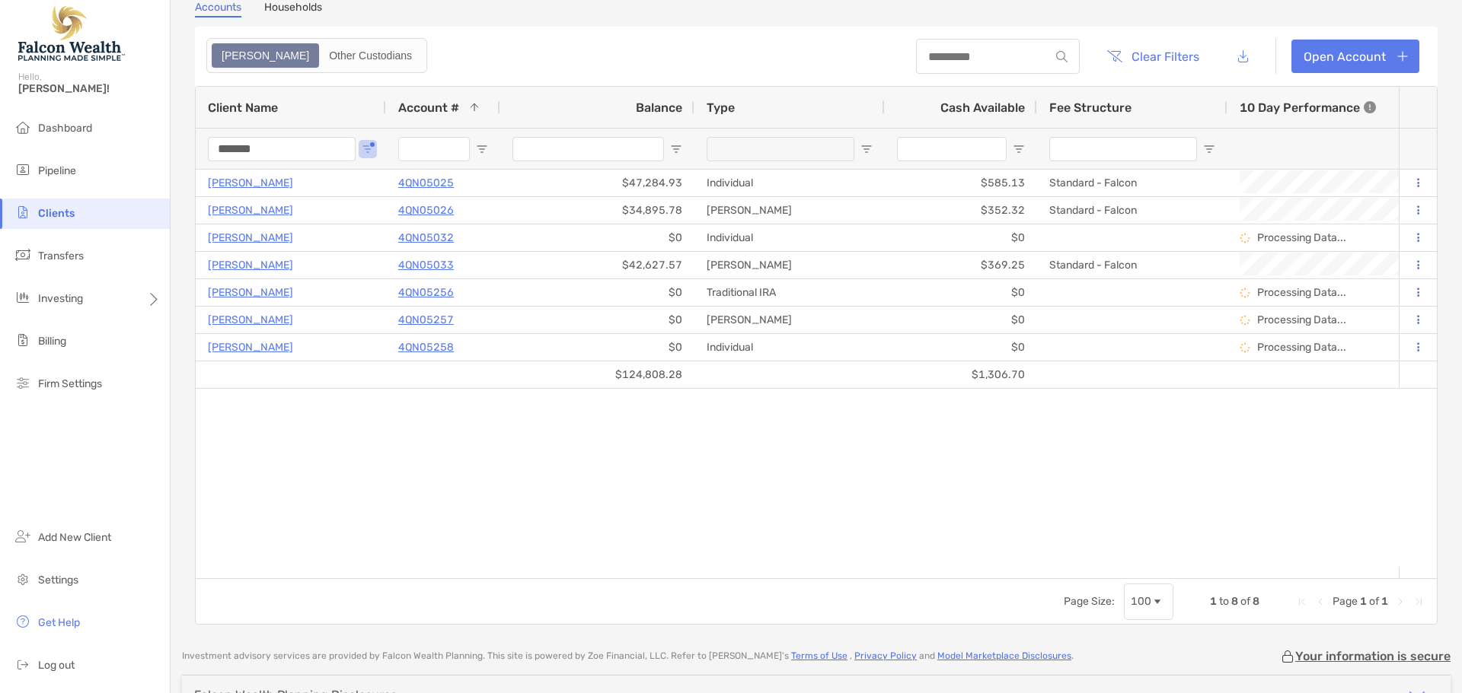 The height and width of the screenshot is (693, 1462). Describe the element at coordinates (597, 183) in the screenshot. I see `div: $47,284.93` at that location.